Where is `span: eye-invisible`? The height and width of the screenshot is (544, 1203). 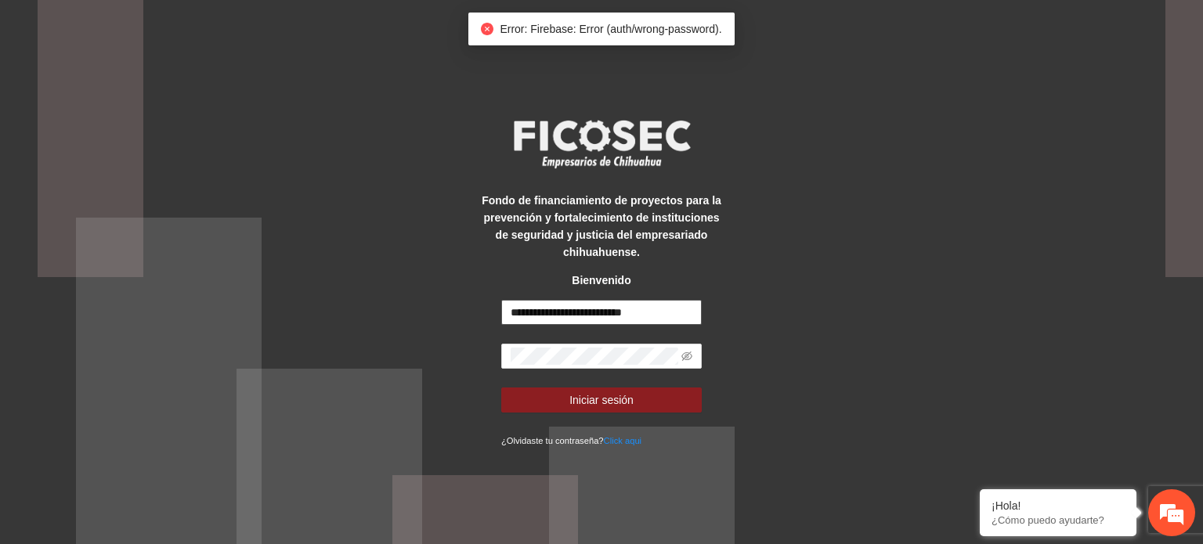 span: eye-invisible is located at coordinates (687, 356).